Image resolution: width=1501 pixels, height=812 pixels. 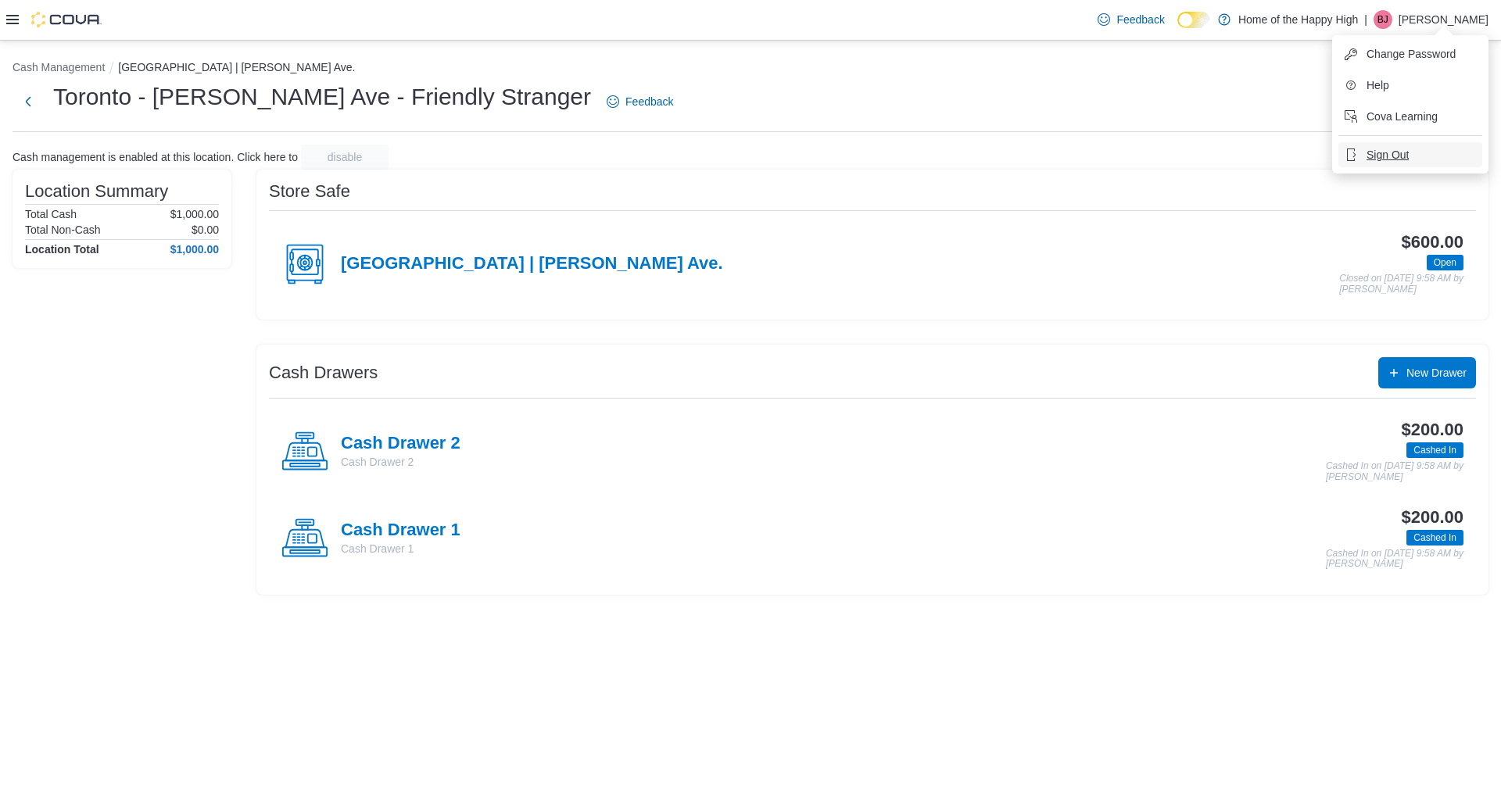 What do you see at coordinates (1410, 85) in the screenshot?
I see `button: Help` at bounding box center [1410, 85].